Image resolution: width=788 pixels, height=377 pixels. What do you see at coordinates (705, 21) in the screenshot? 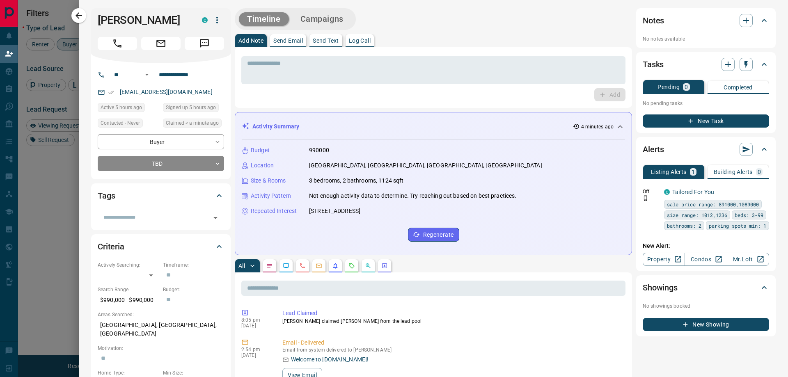
I see `div: Notes` at bounding box center [705, 21].